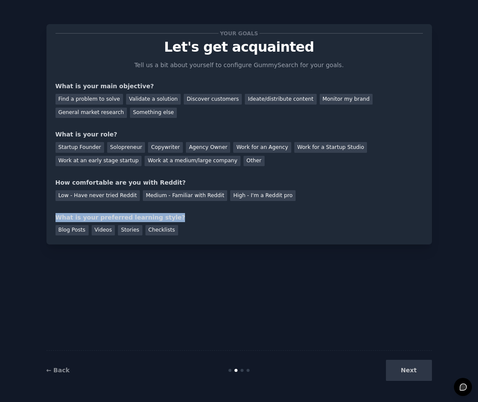  Describe the element at coordinates (89, 99) in the screenshot. I see `div: Find a problem to solve` at that location.